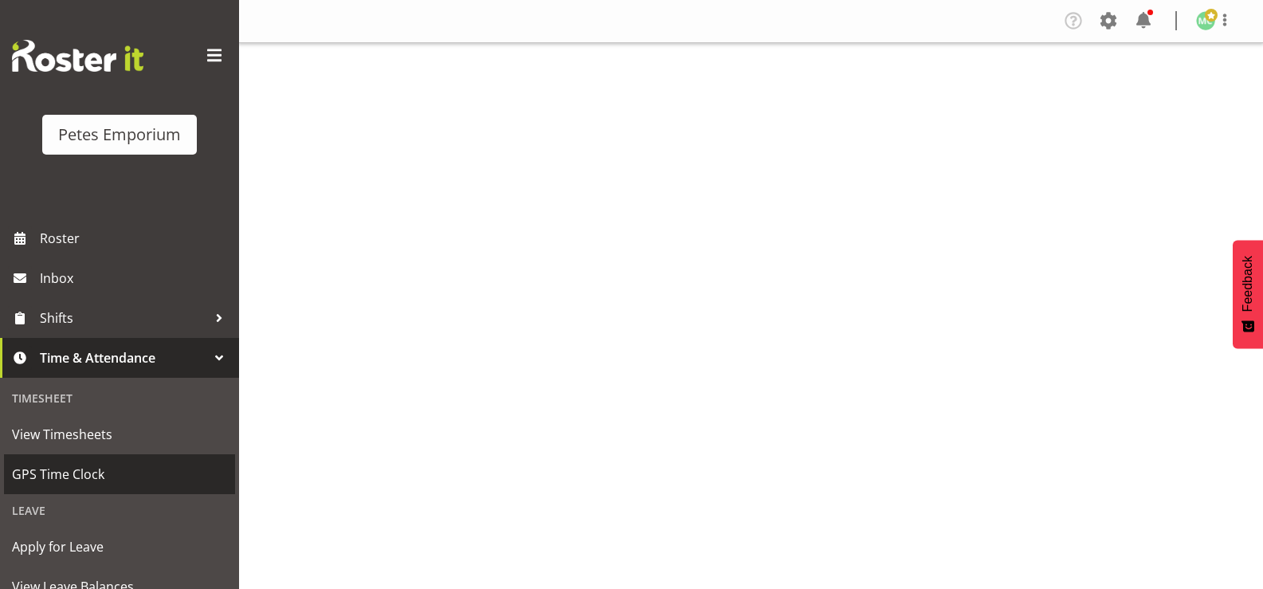 Image resolution: width=1263 pixels, height=589 pixels. I want to click on span: Inbox, so click(135, 278).